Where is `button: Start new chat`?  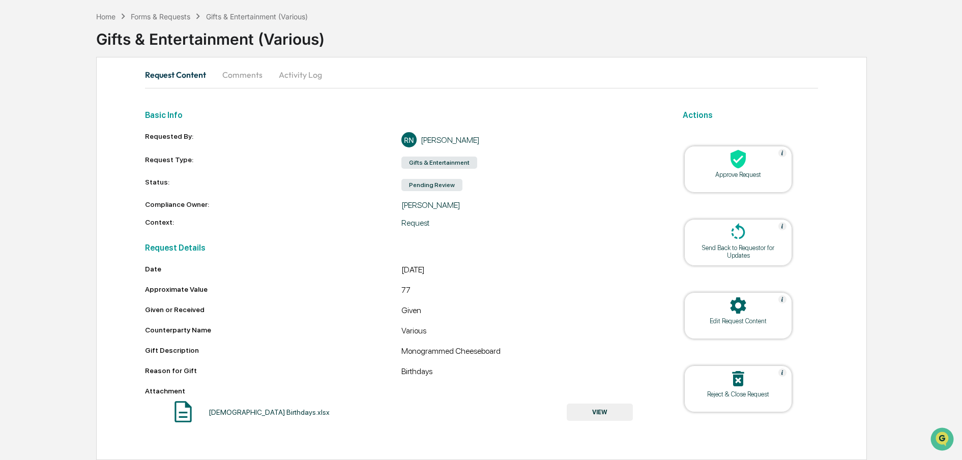 button: Start new chat is located at coordinates (179, 87).